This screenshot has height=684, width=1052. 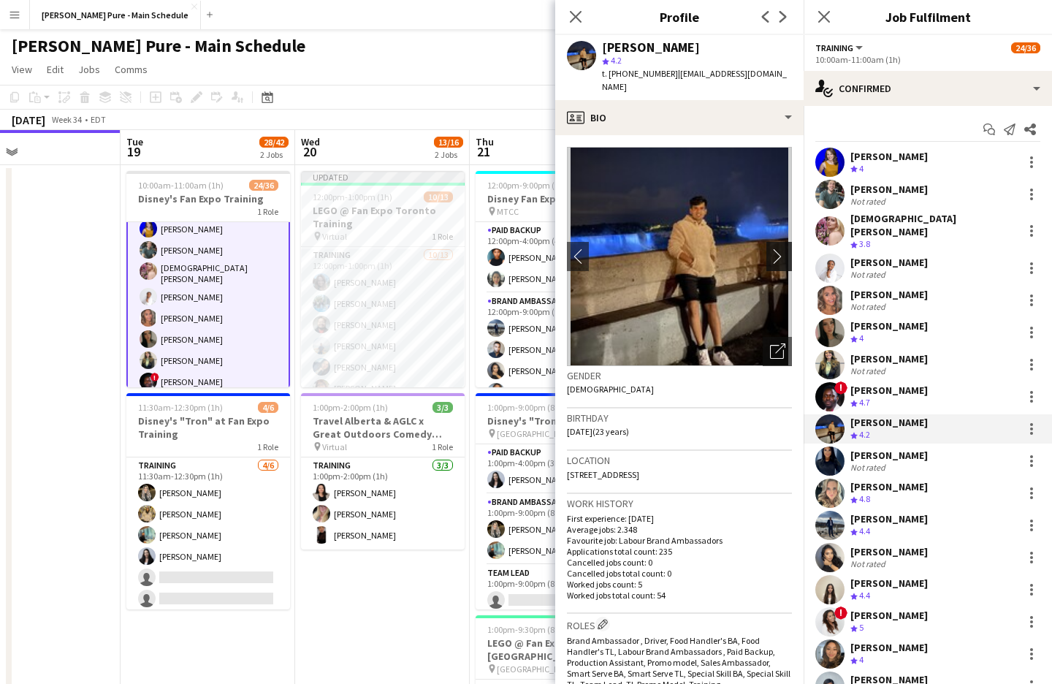 I want to click on span: 28/42, so click(x=274, y=142).